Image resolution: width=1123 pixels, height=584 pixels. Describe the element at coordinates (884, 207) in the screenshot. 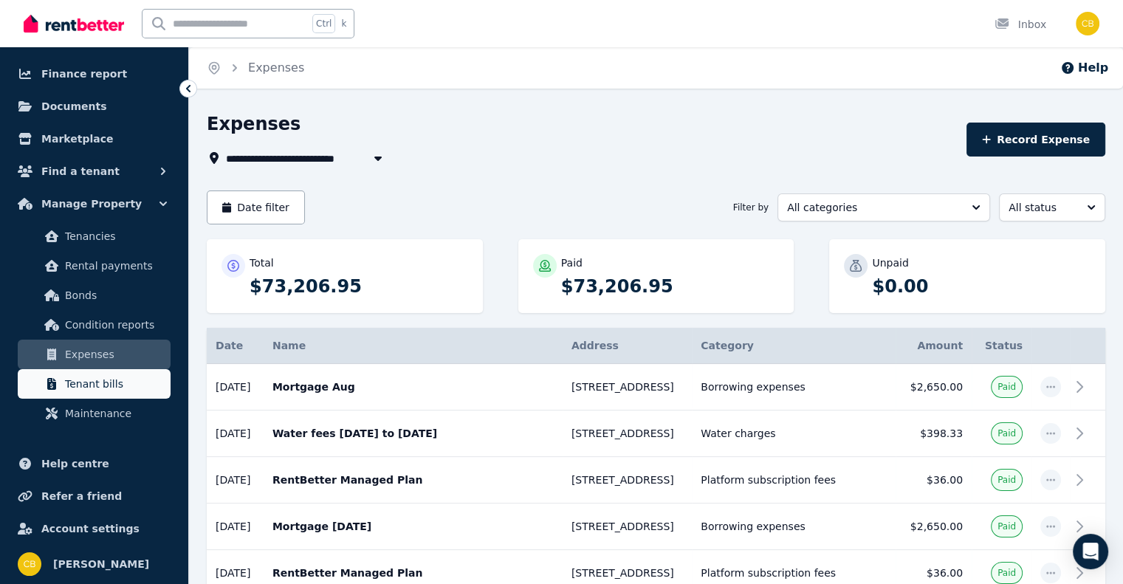

I see `button: All categories` at that location.